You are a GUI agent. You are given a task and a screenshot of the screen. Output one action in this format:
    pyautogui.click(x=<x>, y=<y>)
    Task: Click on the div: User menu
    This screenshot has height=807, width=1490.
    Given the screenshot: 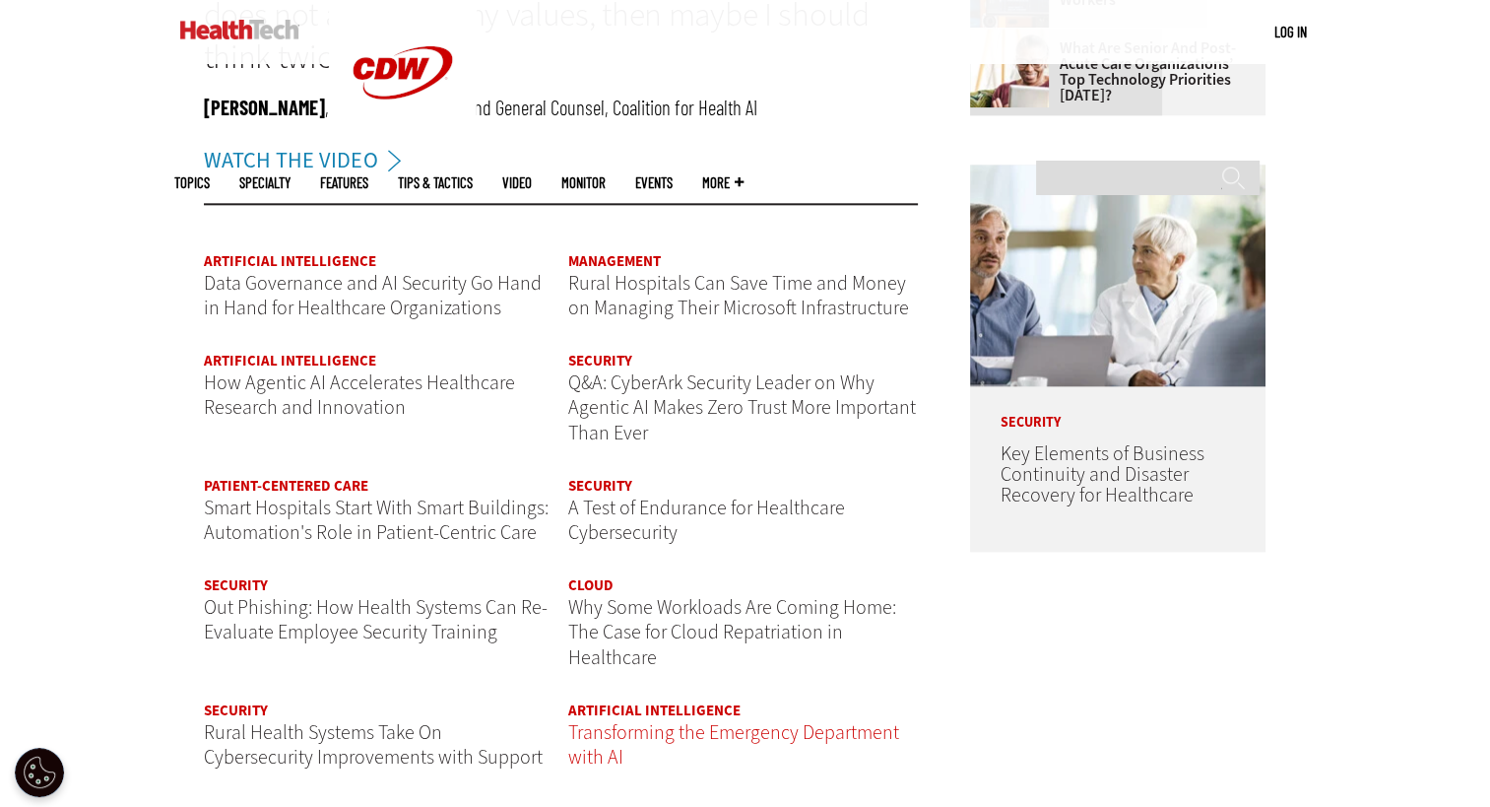 What is the action you would take?
    pyautogui.click(x=1290, y=32)
    